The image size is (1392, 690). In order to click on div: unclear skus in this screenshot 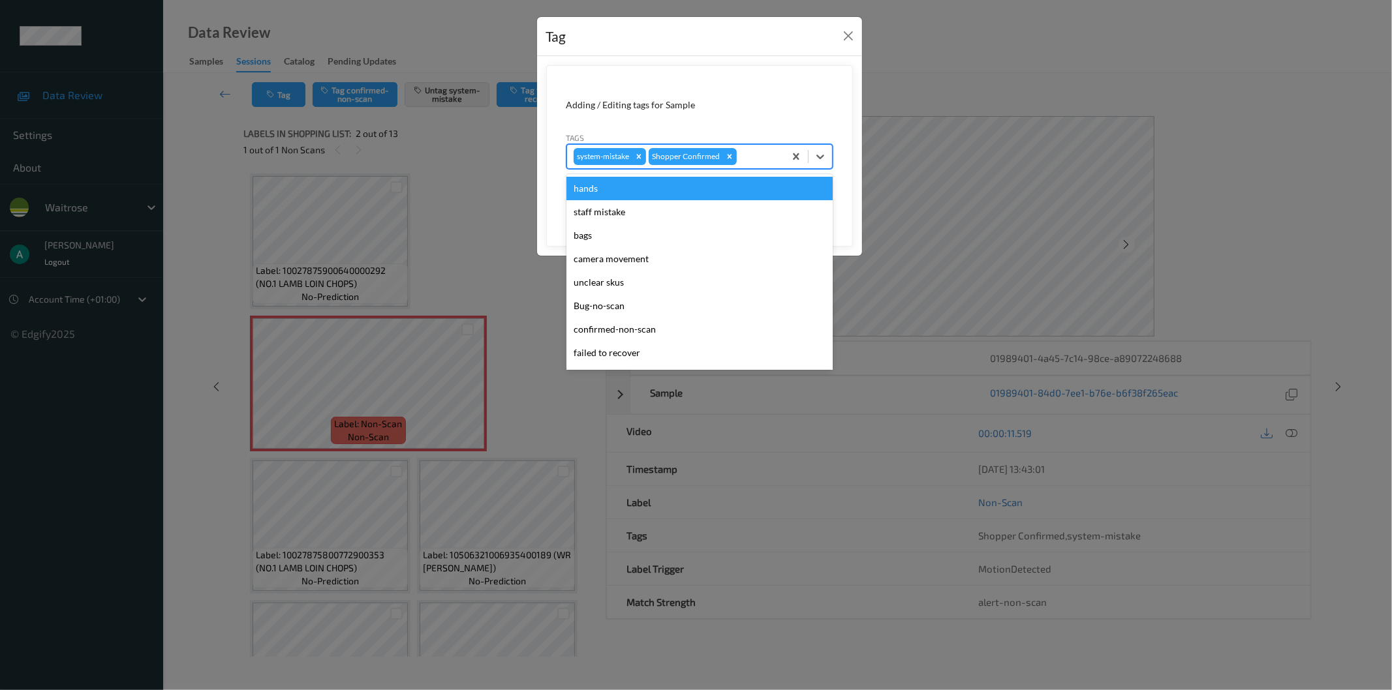, I will do `click(700, 283)`.